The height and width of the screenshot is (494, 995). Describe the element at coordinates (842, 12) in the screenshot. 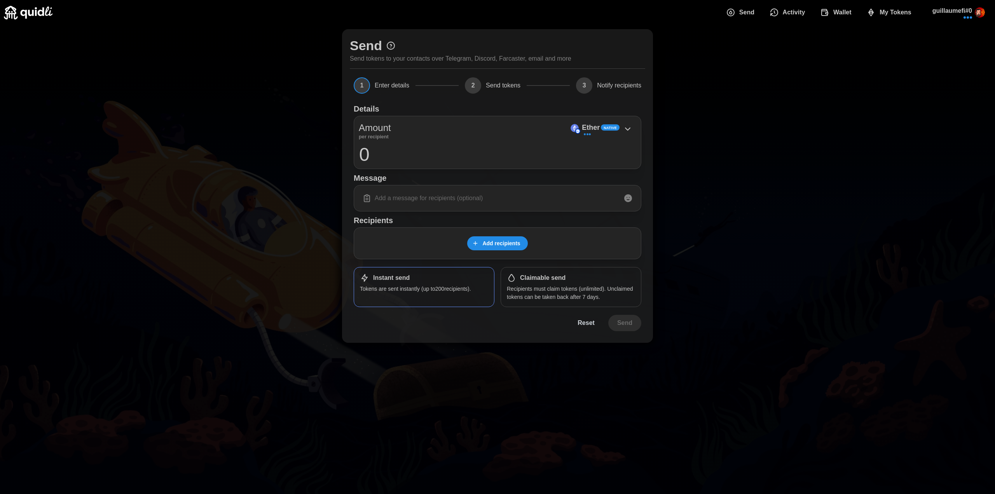

I see `span: Wallet` at that location.